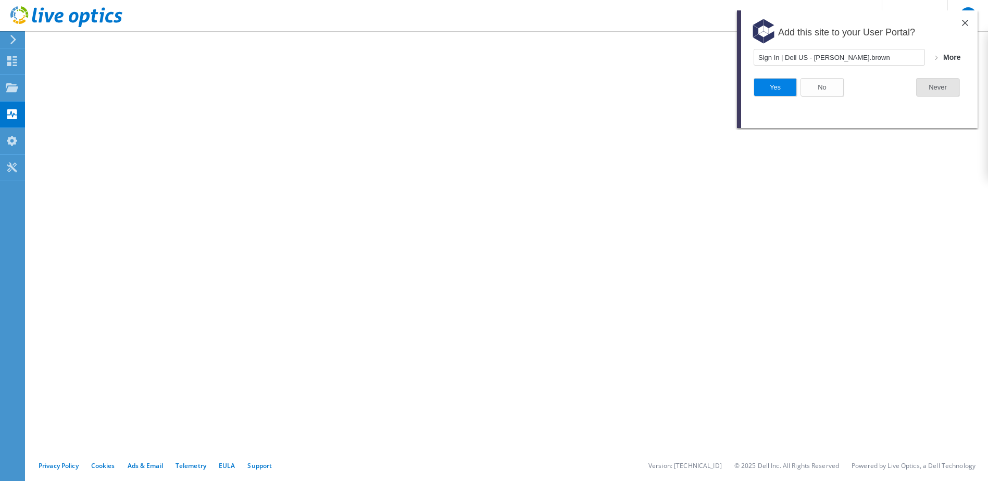 Image resolution: width=988 pixels, height=481 pixels. What do you see at coordinates (125, 22) in the screenshot?
I see `span: Add this site to your User Portal?` at bounding box center [125, 22].